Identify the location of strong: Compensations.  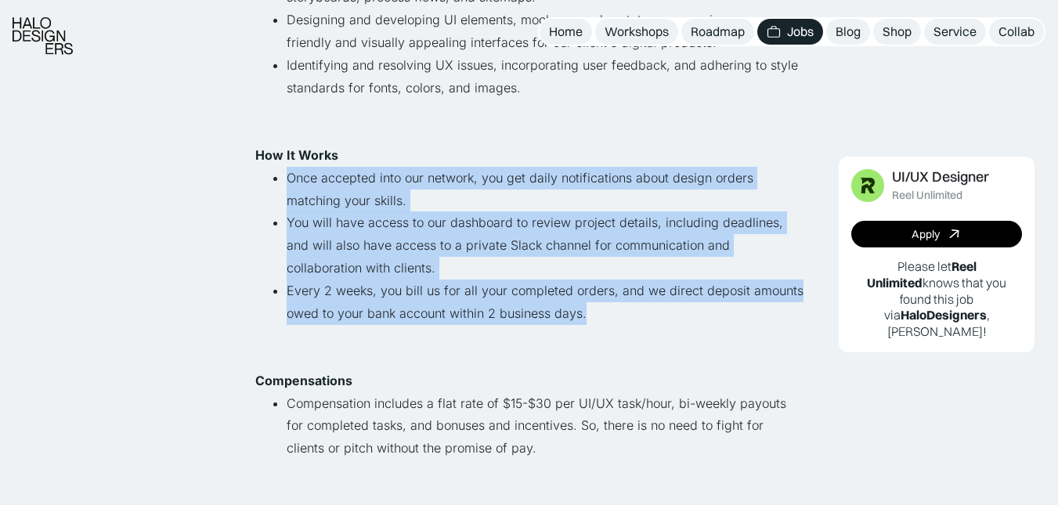
(304, 381).